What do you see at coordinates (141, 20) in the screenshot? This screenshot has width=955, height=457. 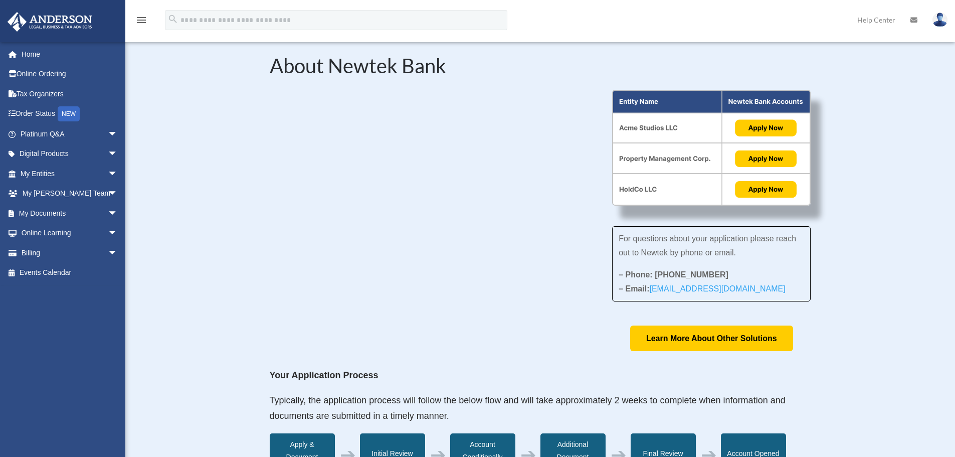 I see `i: menu` at bounding box center [141, 20].